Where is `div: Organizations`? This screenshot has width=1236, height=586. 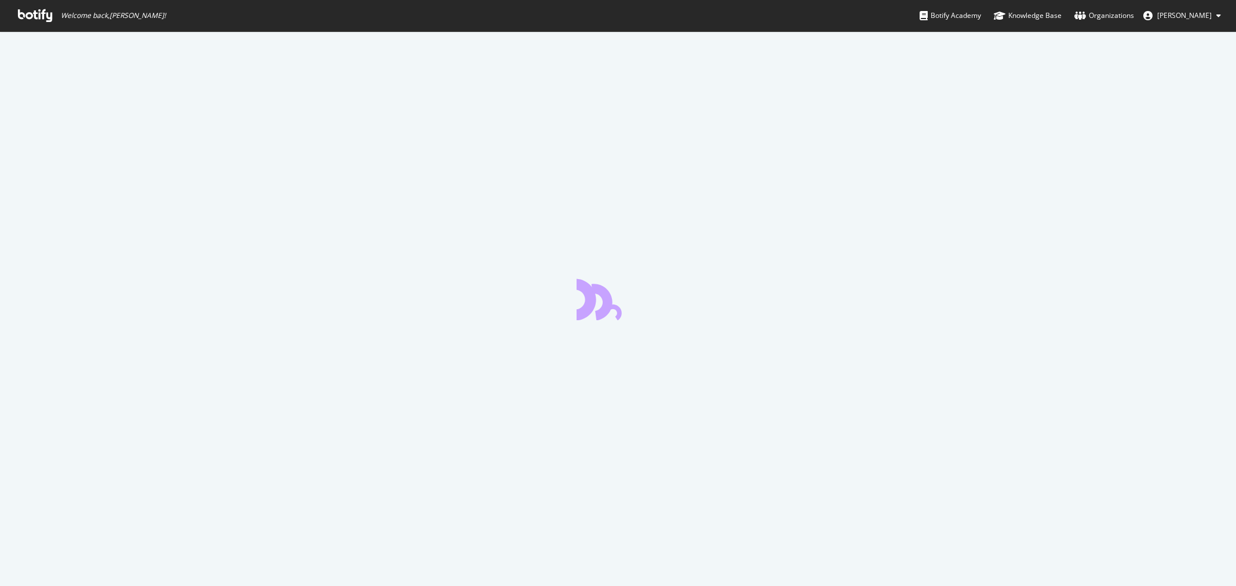 div: Organizations is located at coordinates (1103, 16).